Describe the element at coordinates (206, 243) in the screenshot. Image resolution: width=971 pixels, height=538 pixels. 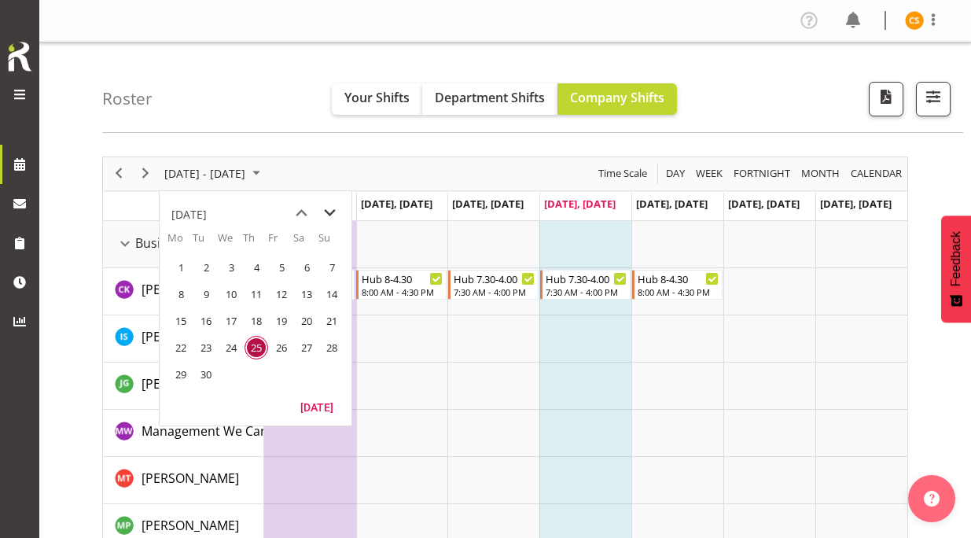
I see `span: Business Support Office` at that location.